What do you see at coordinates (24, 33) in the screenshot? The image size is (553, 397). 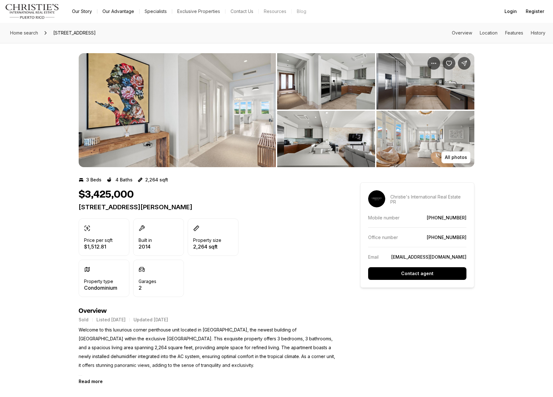 I see `span: Home search` at bounding box center [24, 33].